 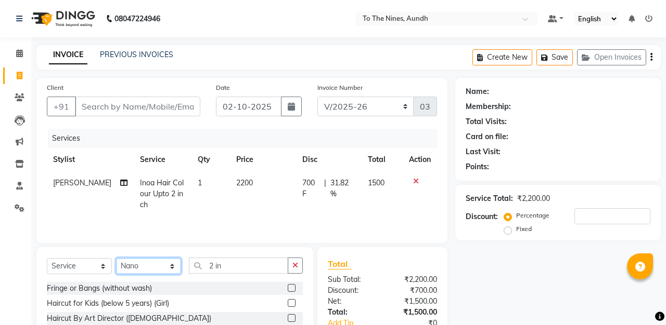 I want to click on div: Service Total:, so click(x=489, y=199).